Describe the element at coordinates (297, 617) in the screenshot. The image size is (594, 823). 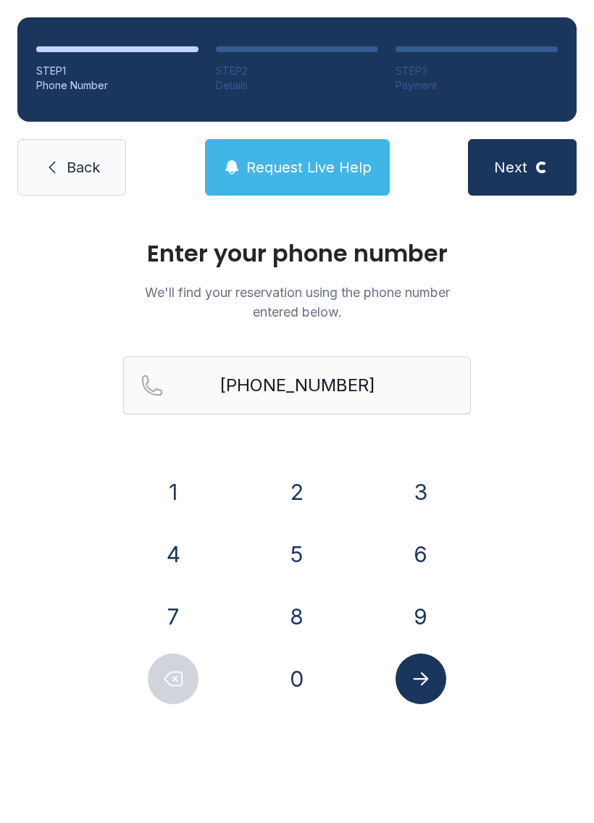
I see `button: 8` at that location.